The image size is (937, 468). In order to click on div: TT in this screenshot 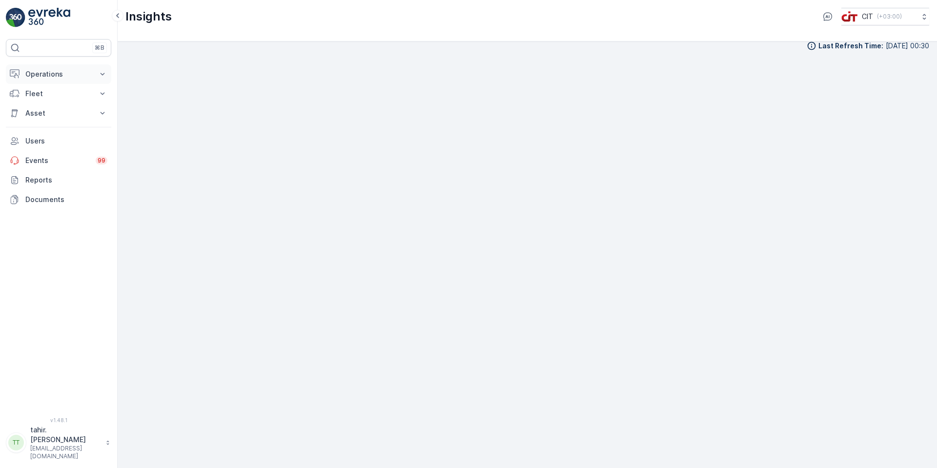, I will do `click(16, 442)`.